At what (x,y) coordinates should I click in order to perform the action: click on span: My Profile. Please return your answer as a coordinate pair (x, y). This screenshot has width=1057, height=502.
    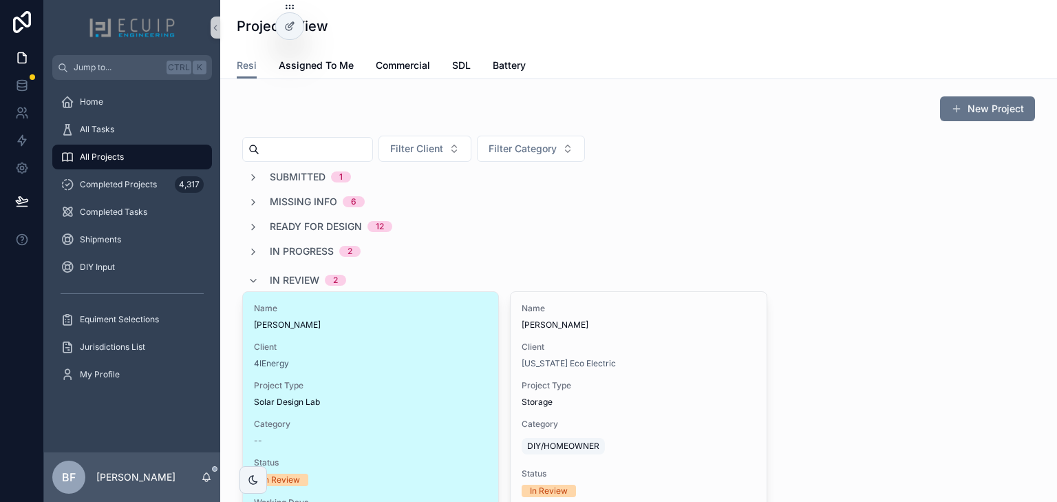
    Looking at the image, I should click on (100, 375).